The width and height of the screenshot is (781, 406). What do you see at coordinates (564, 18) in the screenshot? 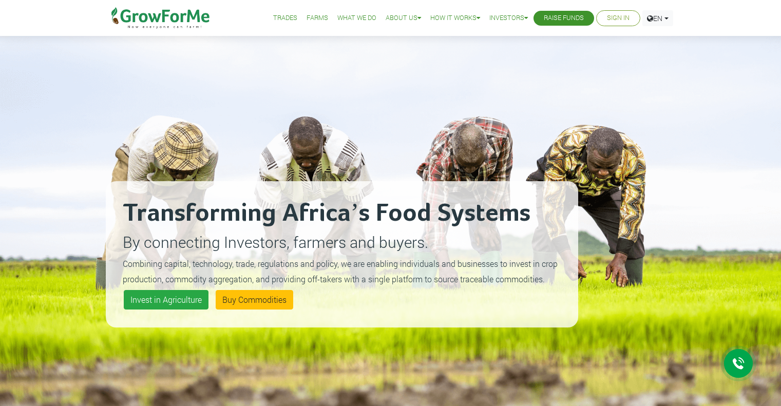
I see `a: Raise Funds` at bounding box center [564, 18].